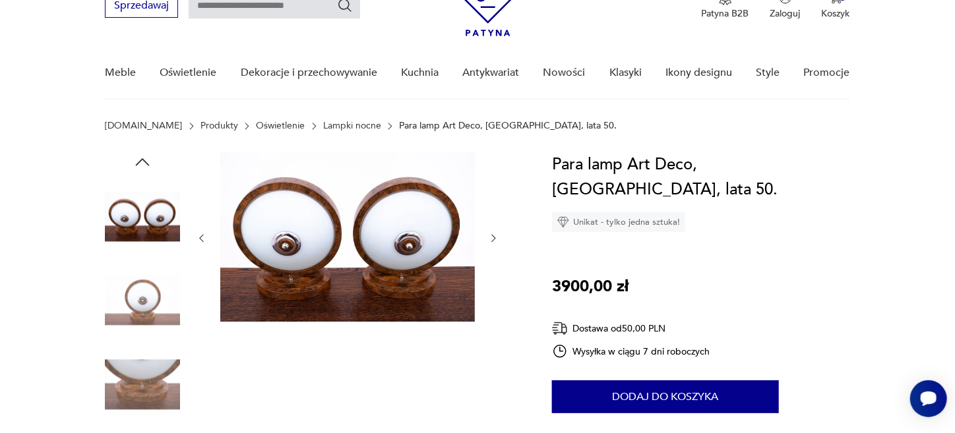  What do you see at coordinates (625, 73) in the screenshot?
I see `a: Klasyki` at bounding box center [625, 73].